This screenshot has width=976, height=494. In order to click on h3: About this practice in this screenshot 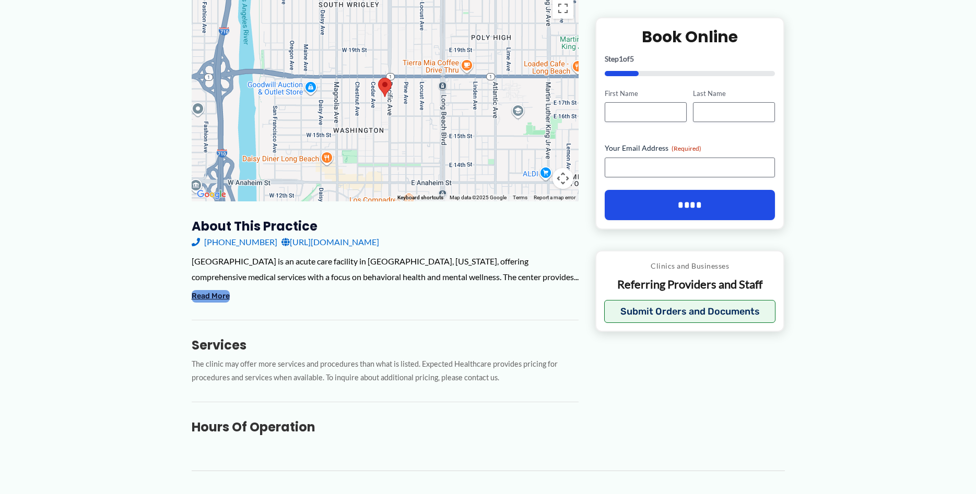, I will do `click(385, 226)`.